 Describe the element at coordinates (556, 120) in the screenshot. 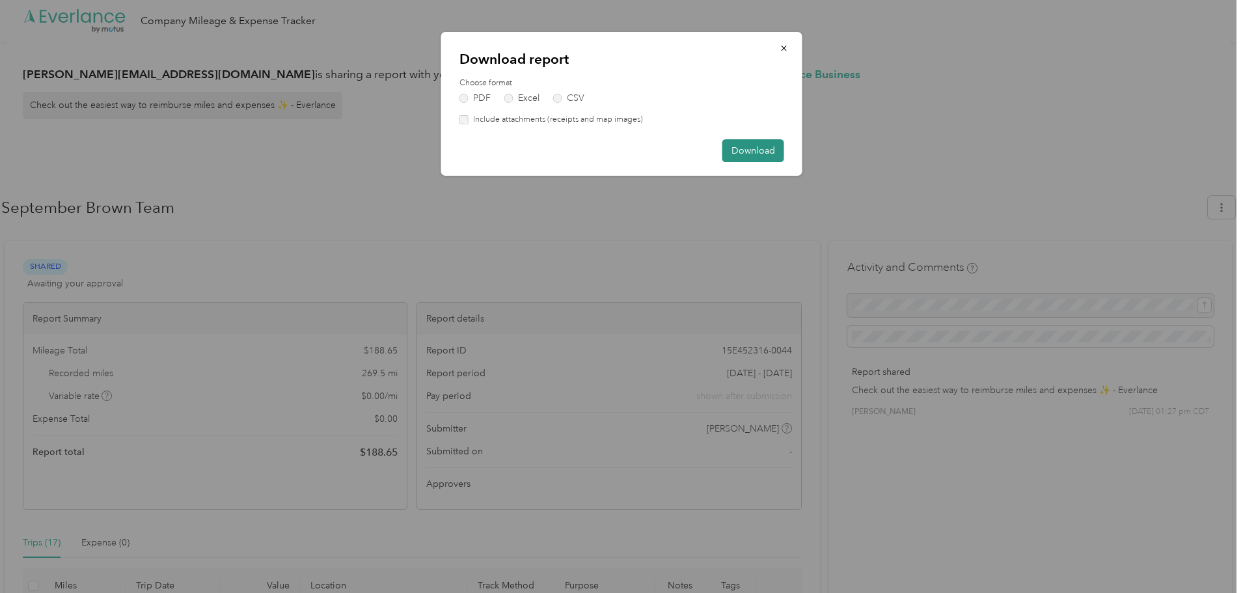

I see `label: Include attachments (receipts and map images)` at that location.